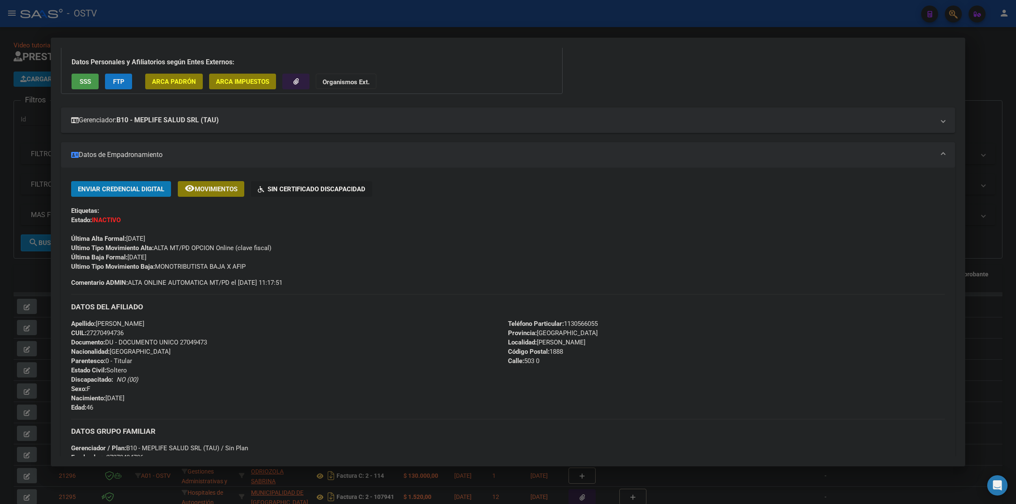 The width and height of the screenshot is (1016, 504). I want to click on span: Movimientos, so click(216, 189).